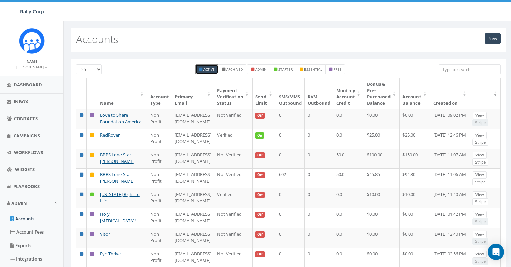  Describe the element at coordinates (261, 69) in the screenshot. I see `small: admin` at that location.